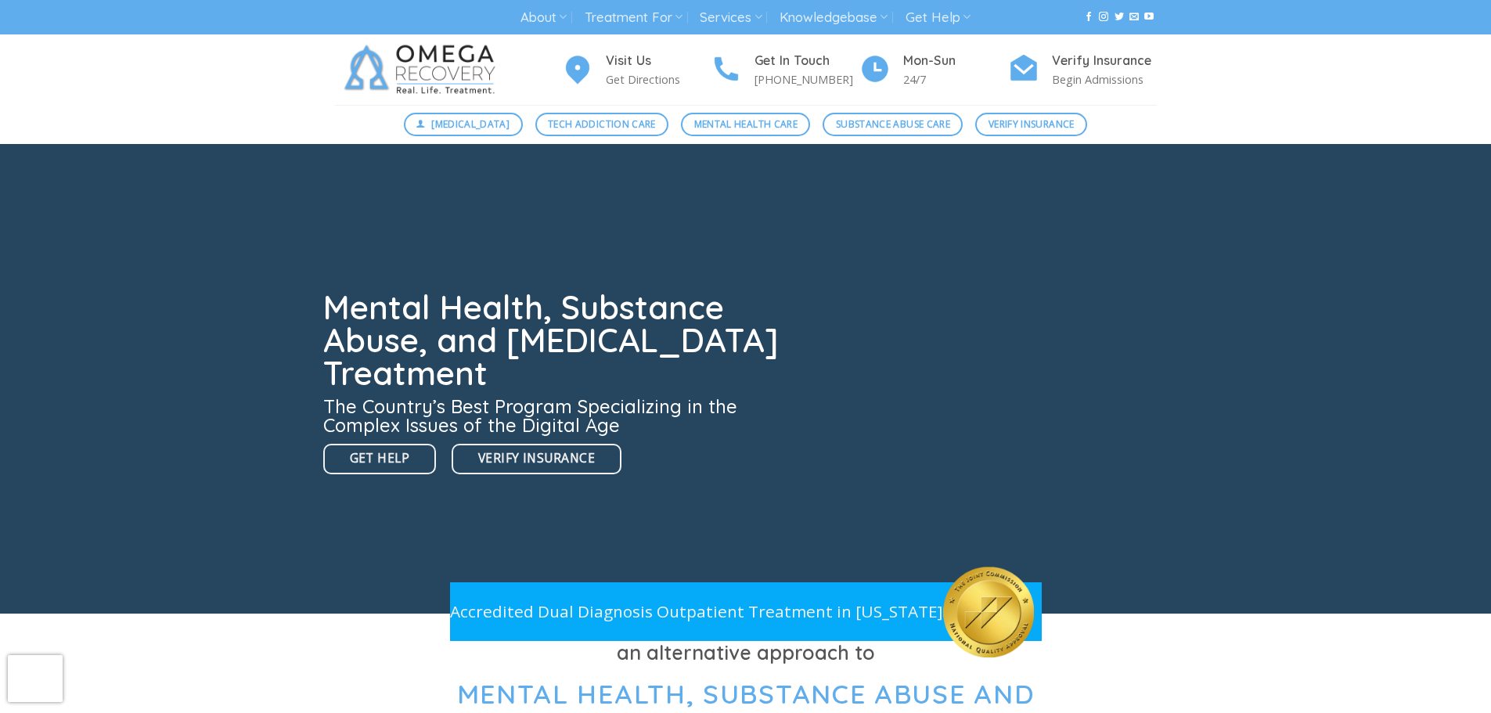 The height and width of the screenshot is (713, 1491). What do you see at coordinates (658, 79) in the screenshot?
I see `p: Get Directions` at bounding box center [658, 79].